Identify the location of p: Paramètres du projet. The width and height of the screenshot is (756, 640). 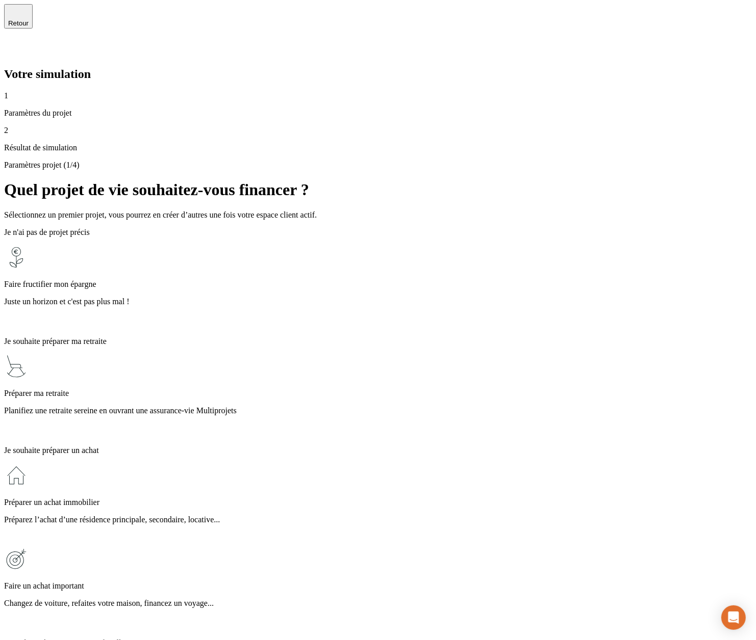
(378, 113).